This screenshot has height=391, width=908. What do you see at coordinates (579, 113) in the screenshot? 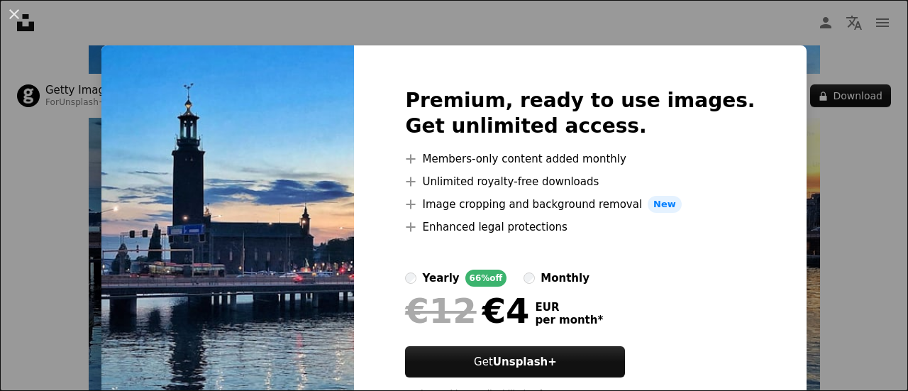
I see `h2: Premium, ready to use images. Get unlimited access.` at bounding box center [579, 113].